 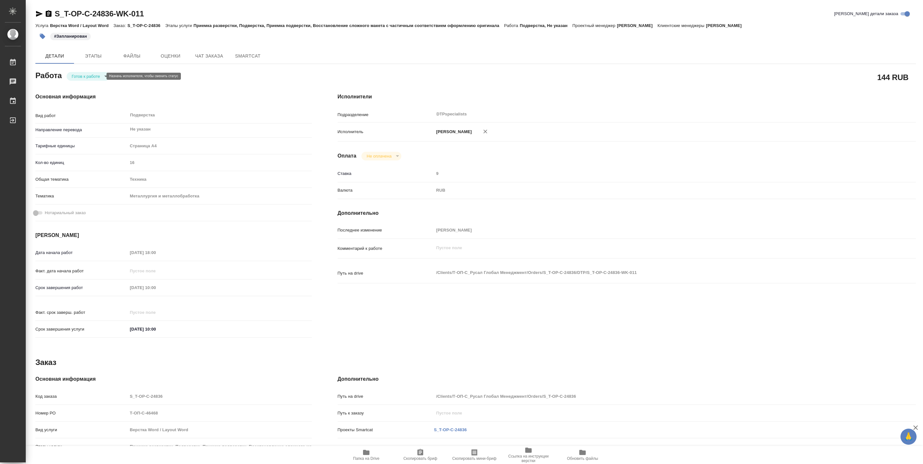 I want to click on p: Проекты Smartcat, so click(x=386, y=430).